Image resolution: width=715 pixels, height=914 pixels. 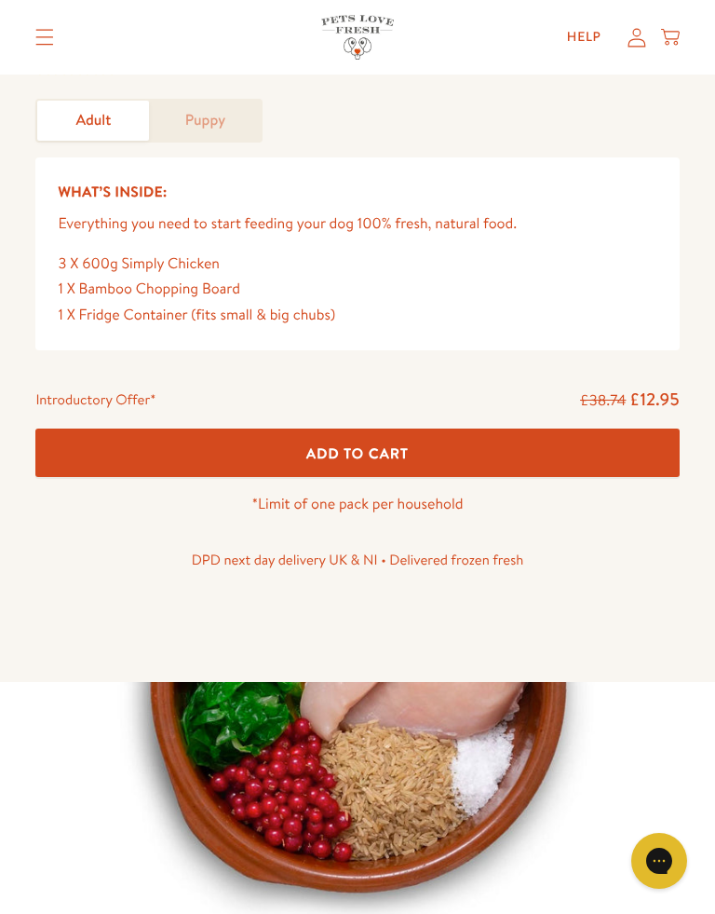 I want to click on p: *Limit of one pack per household, so click(x=357, y=504).